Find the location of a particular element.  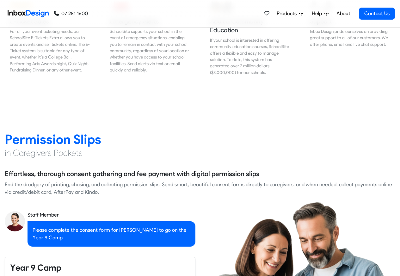

a: Contact Us is located at coordinates (377, 14).